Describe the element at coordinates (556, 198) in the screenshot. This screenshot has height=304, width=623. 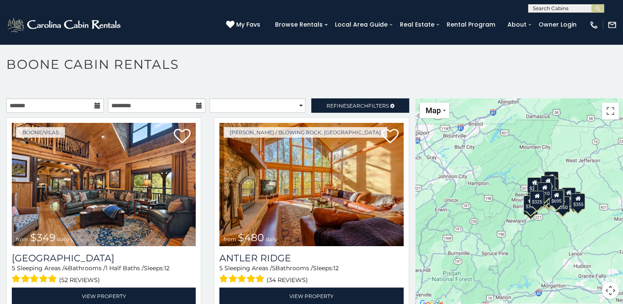
I see `div: $695` at that location.